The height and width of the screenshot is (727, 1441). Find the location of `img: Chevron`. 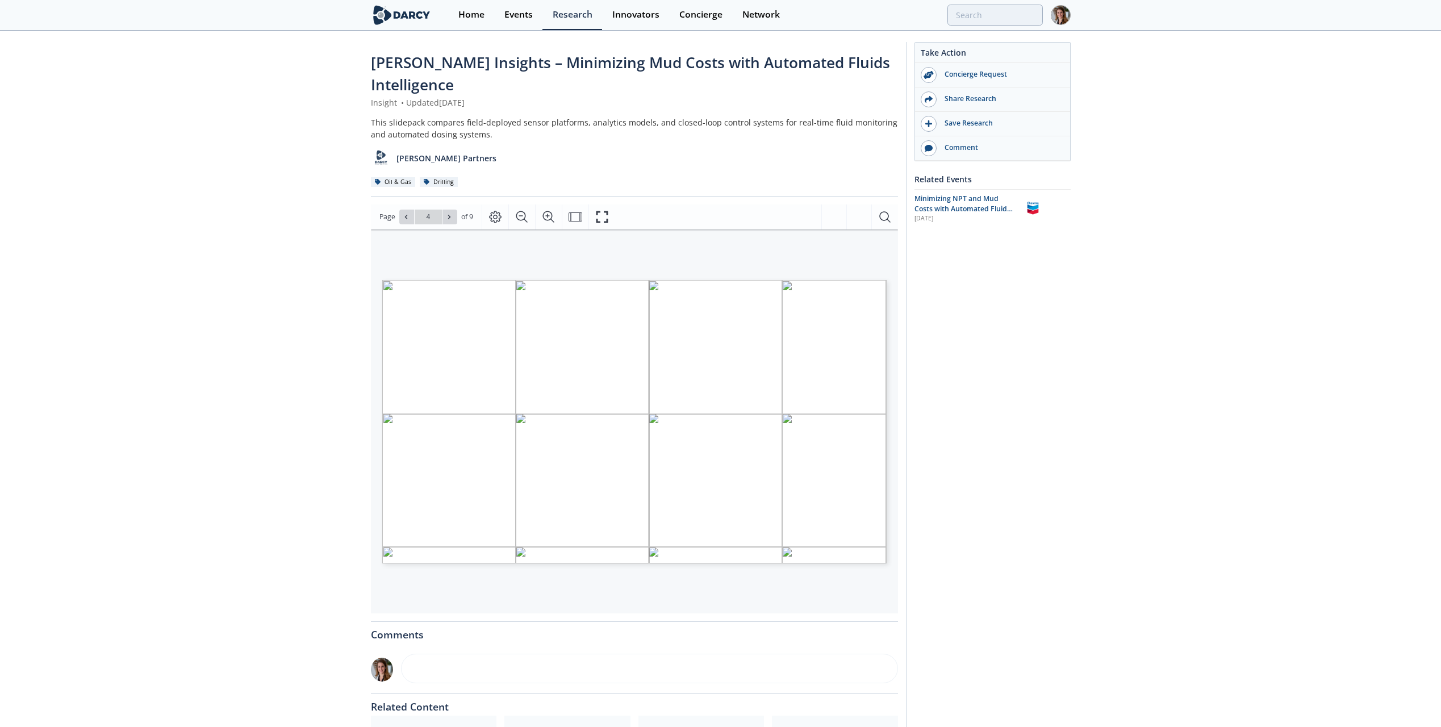

img: Chevron is located at coordinates (1033, 208).